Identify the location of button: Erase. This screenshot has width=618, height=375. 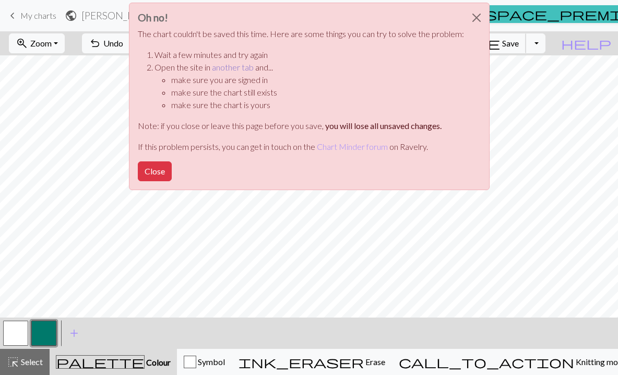
(312, 362).